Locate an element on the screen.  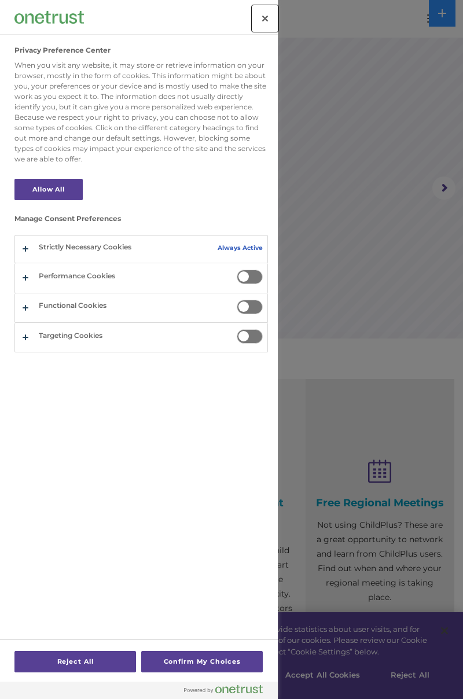
button: Allow All is located at coordinates (49, 189).